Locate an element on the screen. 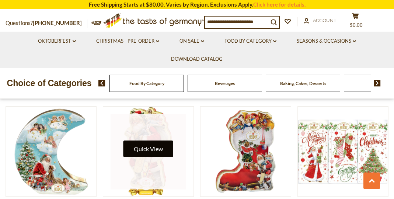 This screenshot has width=394, height=199. button: Quick View is located at coordinates (148, 149).